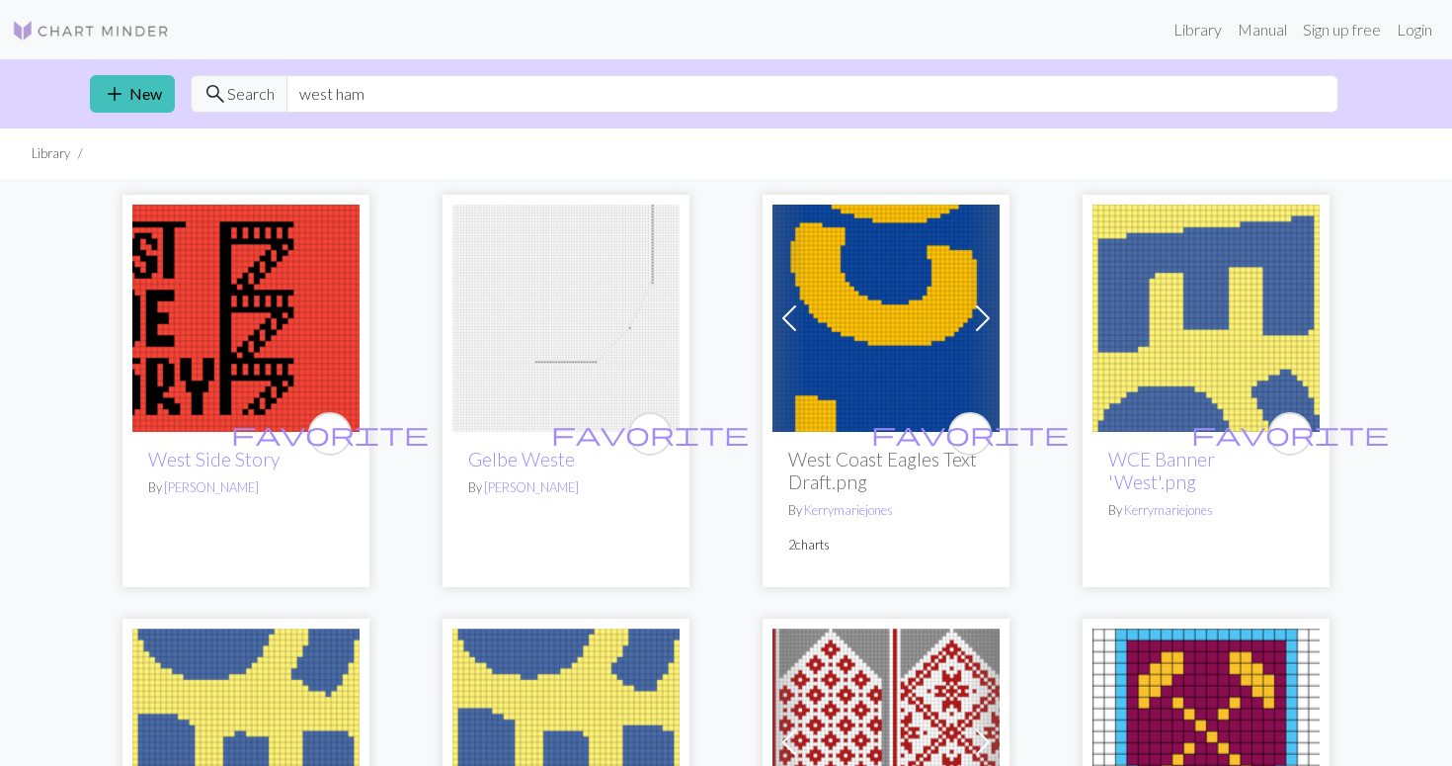 This screenshot has width=1452, height=766. I want to click on a: Sign up free, so click(1342, 30).